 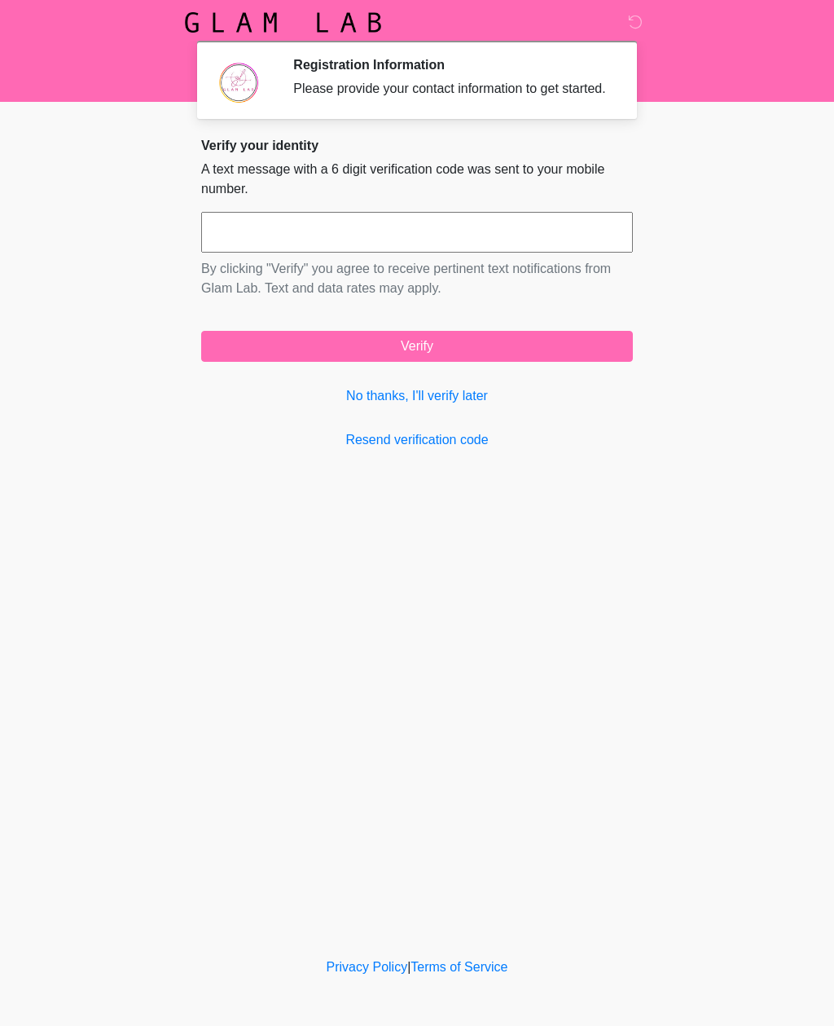 I want to click on h2: Registration Information, so click(x=451, y=64).